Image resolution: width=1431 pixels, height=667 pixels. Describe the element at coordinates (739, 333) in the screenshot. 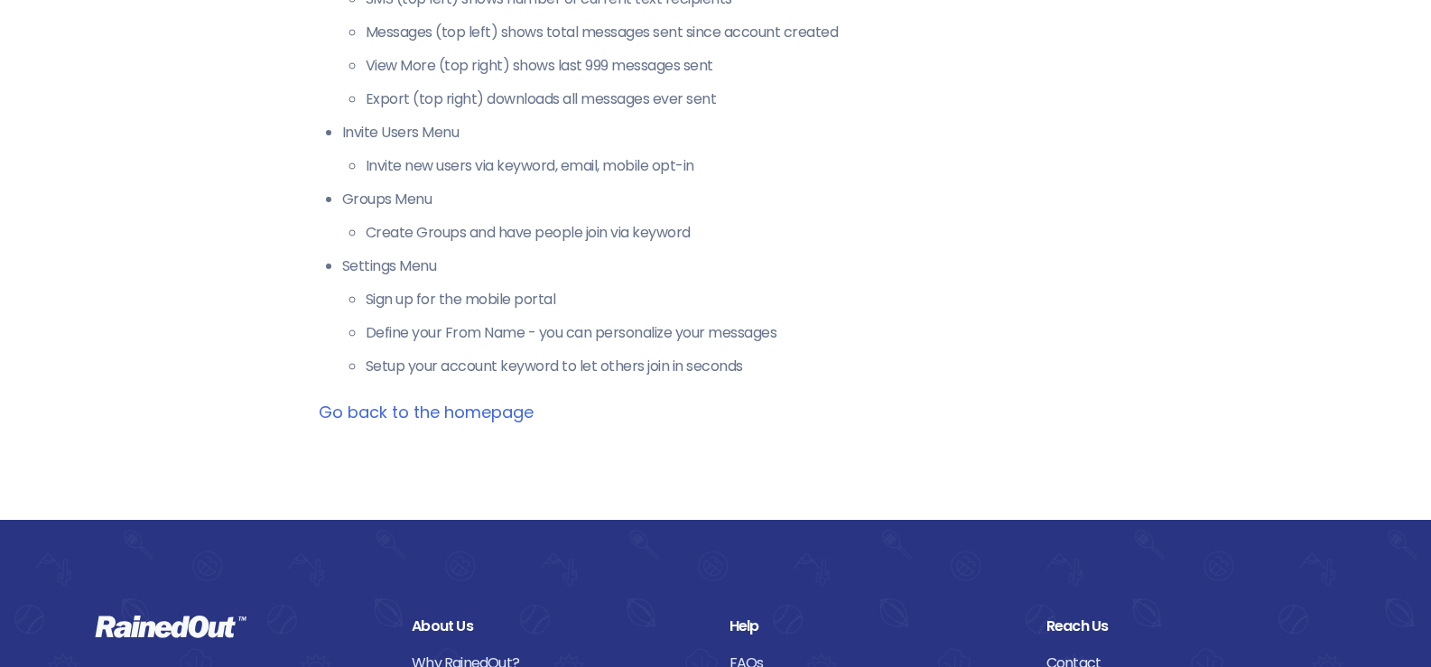

I see `li: Define your From Name - you can personalize your messages` at that location.